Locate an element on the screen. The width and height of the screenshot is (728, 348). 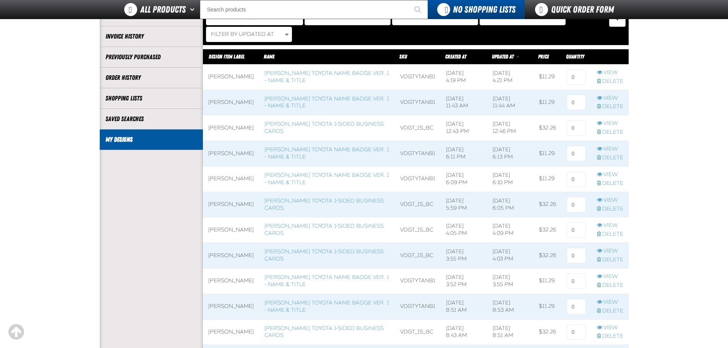
span: Price is located at coordinates (544, 57).